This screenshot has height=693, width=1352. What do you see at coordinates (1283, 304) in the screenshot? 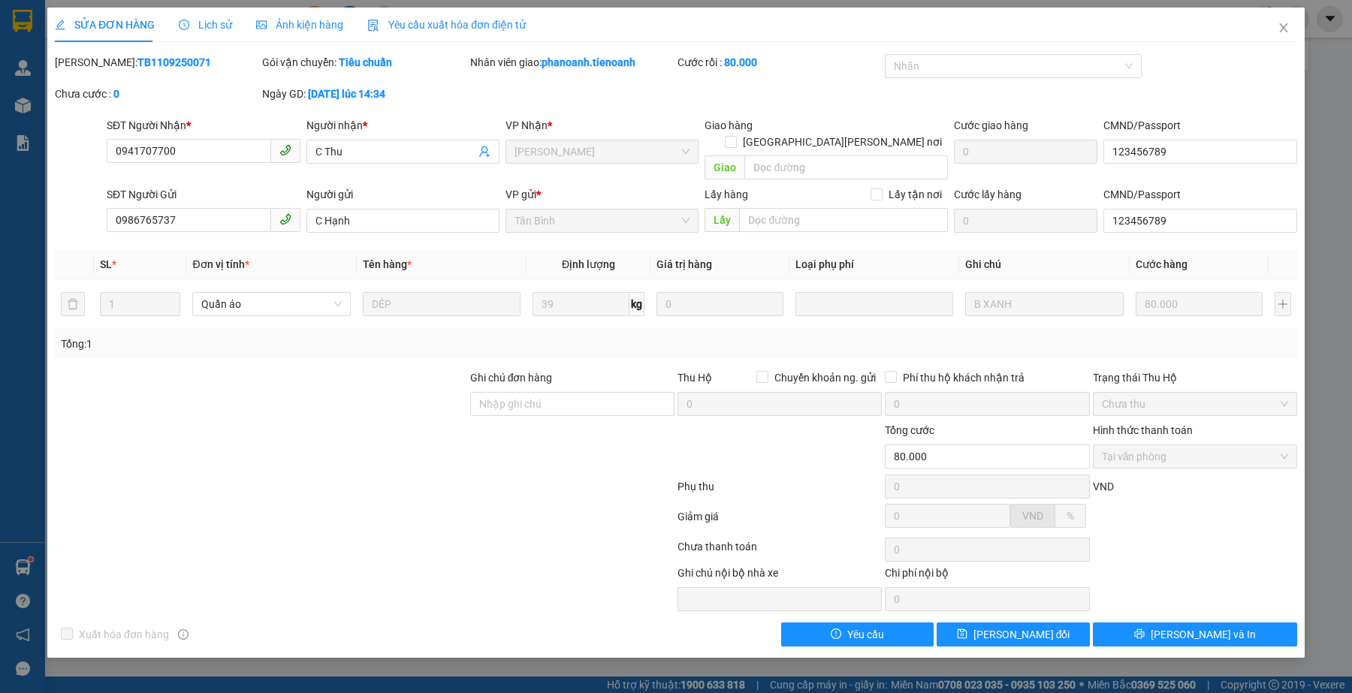
I see `button: plus` at bounding box center [1283, 304].